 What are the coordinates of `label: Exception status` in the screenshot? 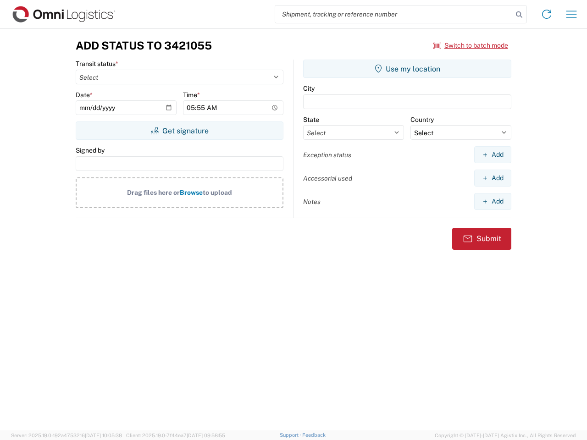 It's located at (327, 155).